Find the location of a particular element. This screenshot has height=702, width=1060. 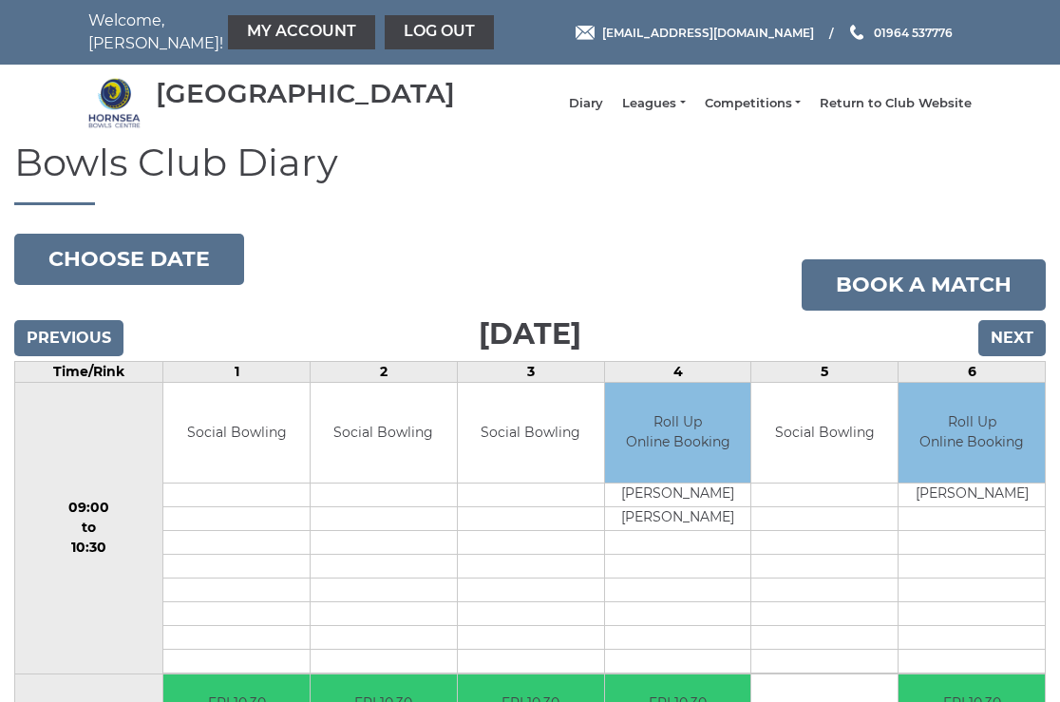

td: 4 is located at coordinates (677, 372).